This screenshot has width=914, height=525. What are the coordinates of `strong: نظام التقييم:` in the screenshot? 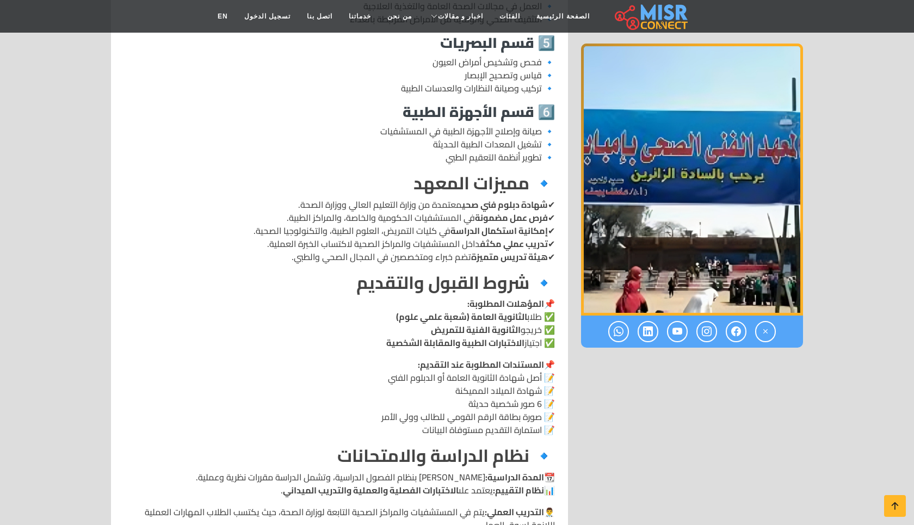 It's located at (518, 490).